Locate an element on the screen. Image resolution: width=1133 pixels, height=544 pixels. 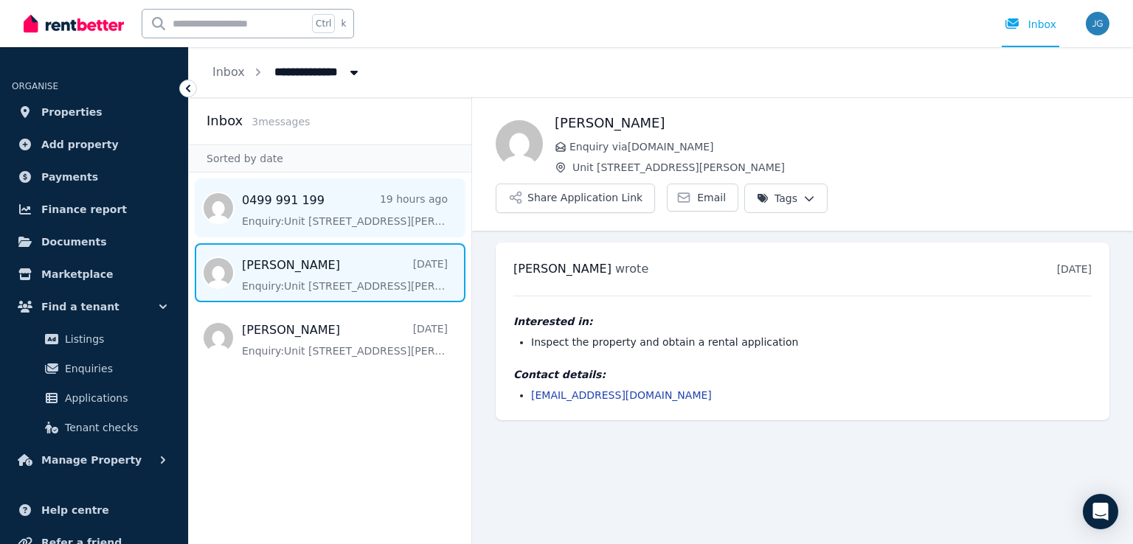
span: Email is located at coordinates (711, 198).